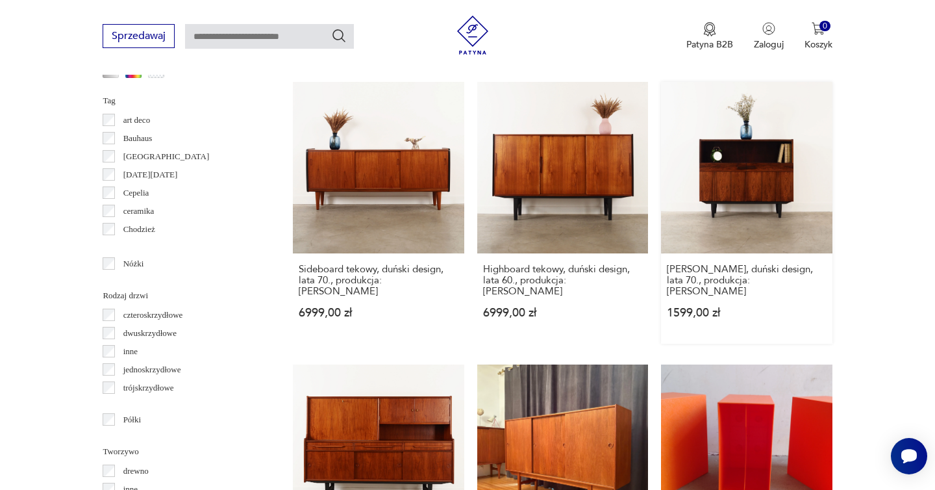  Describe the element at coordinates (136, 471) in the screenshot. I see `p: drewno` at that location.